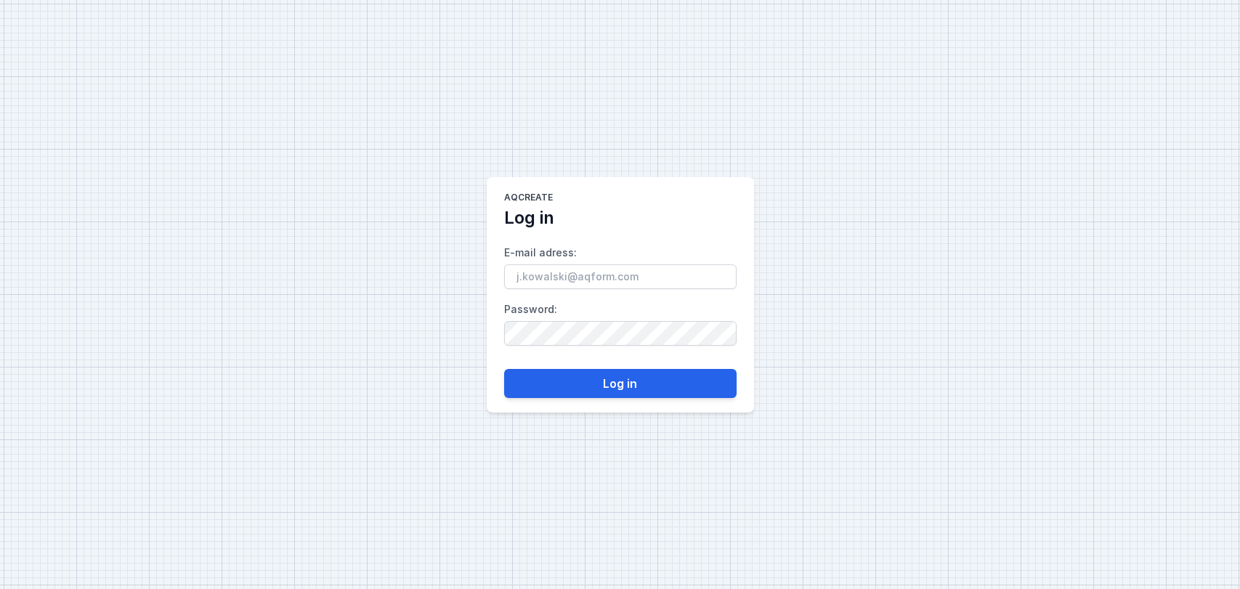 The image size is (1240, 589). Describe the element at coordinates (620, 322) in the screenshot. I see `label: Password :` at that location.